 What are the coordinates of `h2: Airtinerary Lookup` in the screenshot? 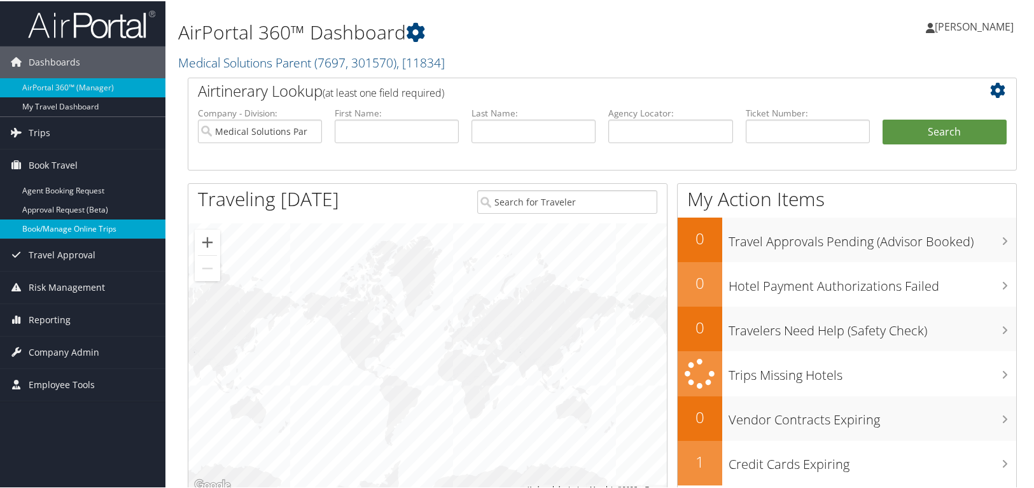 It's located at (567, 90).